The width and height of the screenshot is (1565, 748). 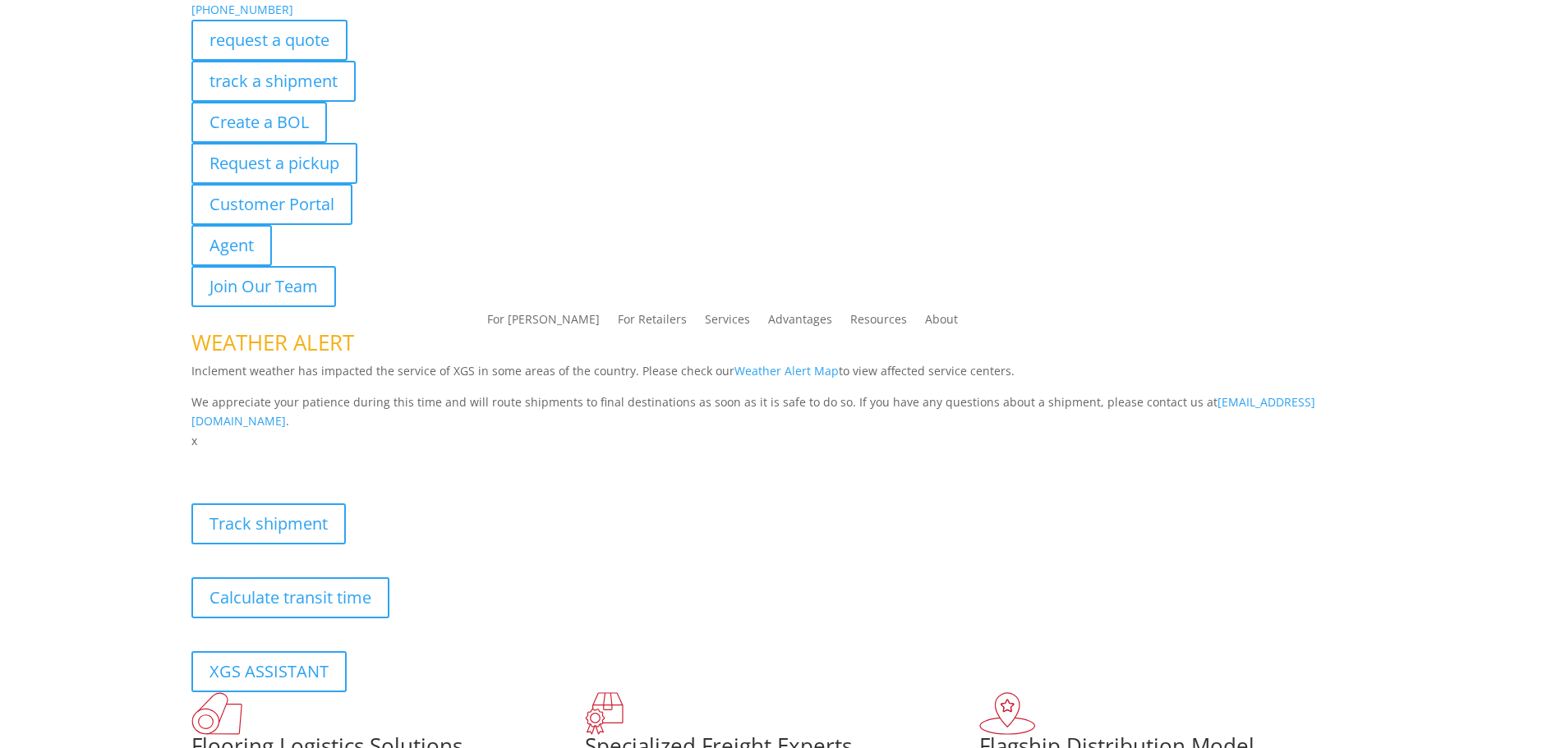 What do you see at coordinates (652, 323) in the screenshot?
I see `a: For Retailers` at bounding box center [652, 323].